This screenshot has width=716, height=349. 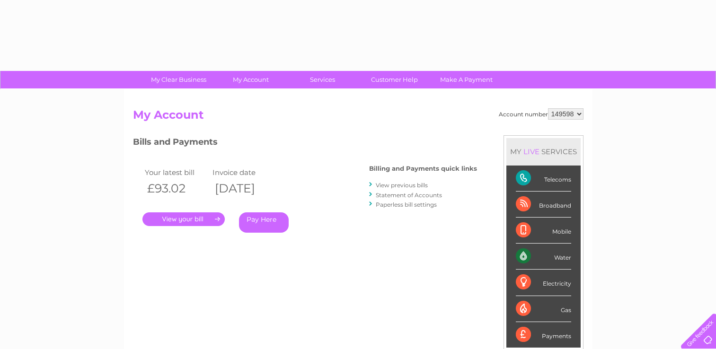 What do you see at coordinates (532, 151) in the screenshot?
I see `div: LIVE` at bounding box center [532, 151].